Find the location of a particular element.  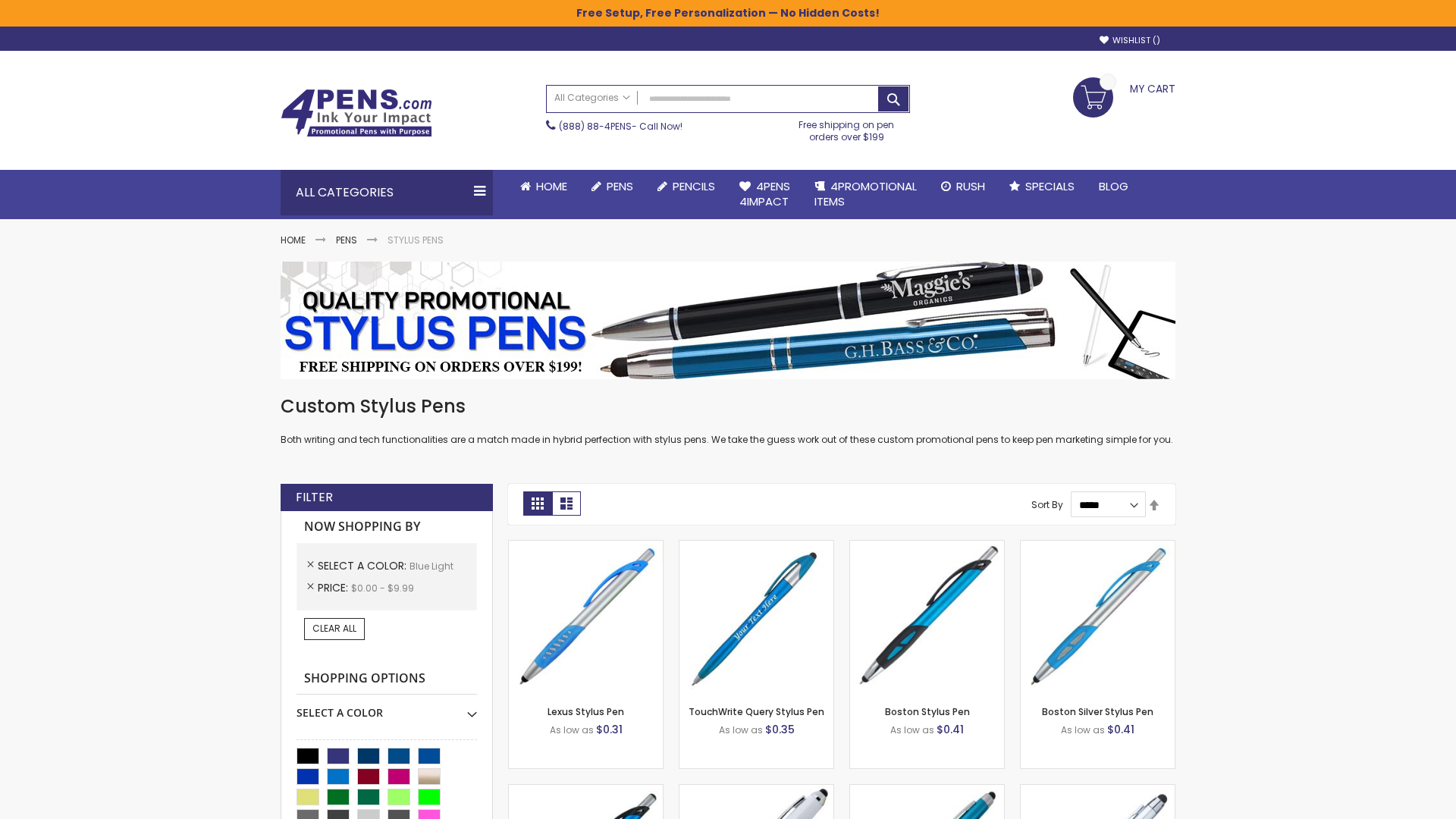

h1: Custom Stylus Pens is located at coordinates (728, 407).